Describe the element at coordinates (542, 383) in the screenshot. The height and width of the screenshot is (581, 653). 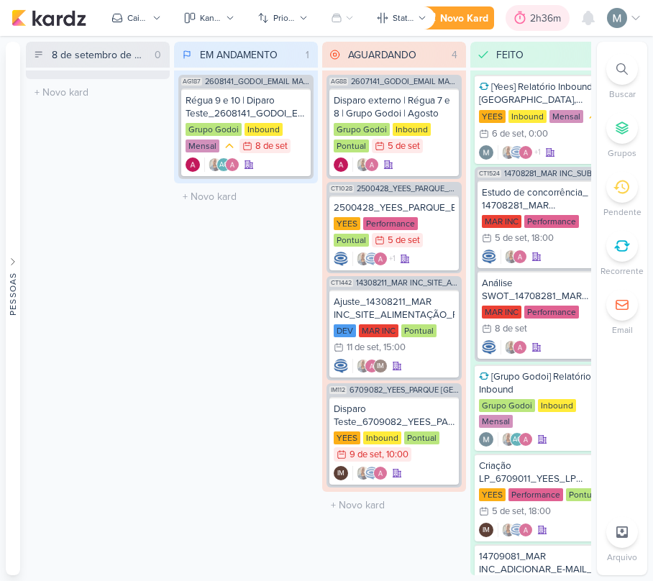
I see `div: [Grupo Godoi] Relatório Inbound` at that location.